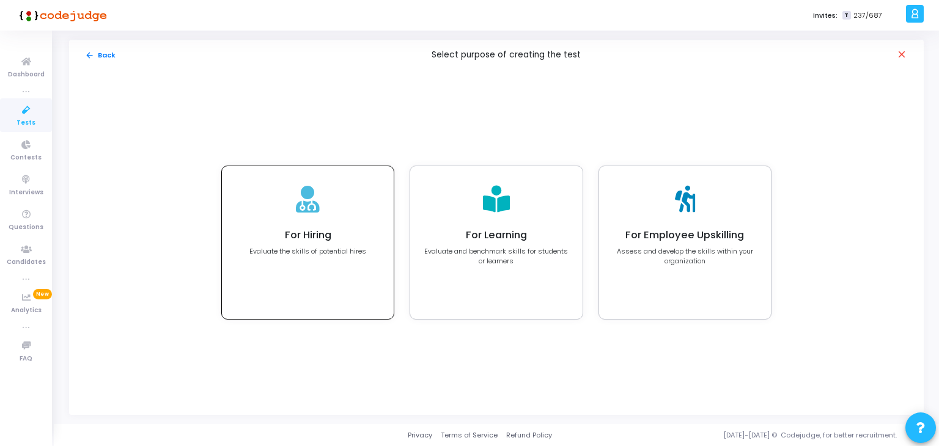  What do you see at coordinates (26, 310) in the screenshot?
I see `span: Analytics` at bounding box center [26, 310].